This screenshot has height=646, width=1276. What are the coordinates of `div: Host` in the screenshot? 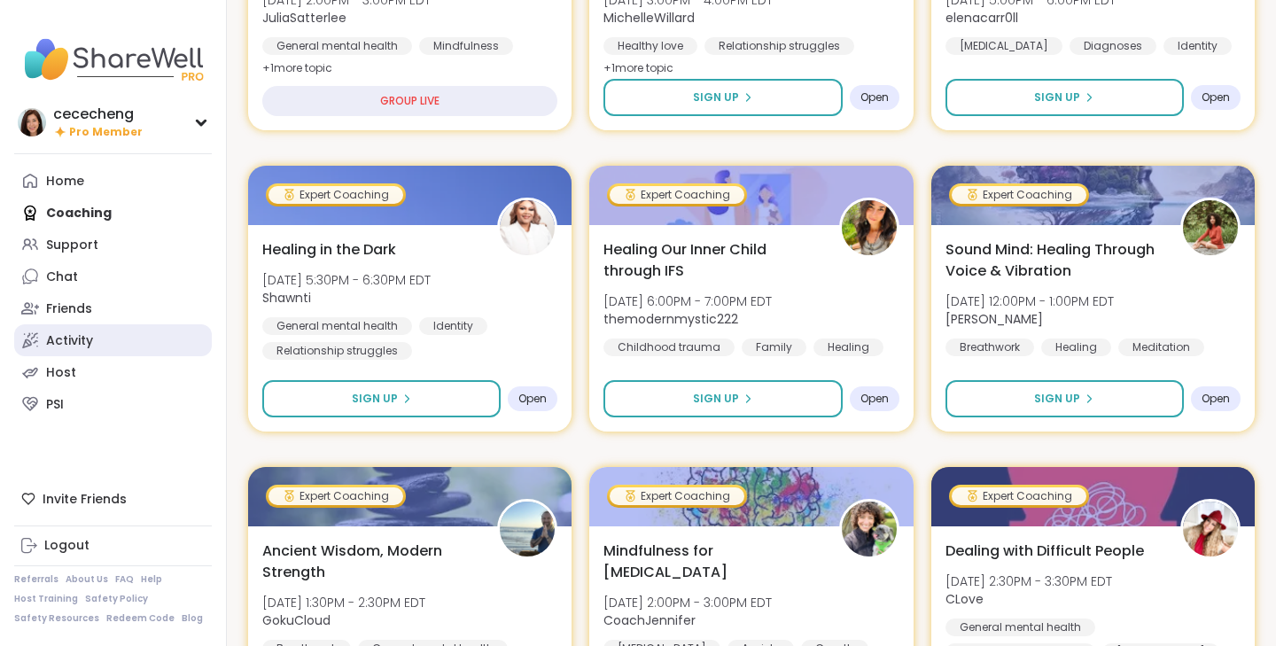 It's located at (61, 373).